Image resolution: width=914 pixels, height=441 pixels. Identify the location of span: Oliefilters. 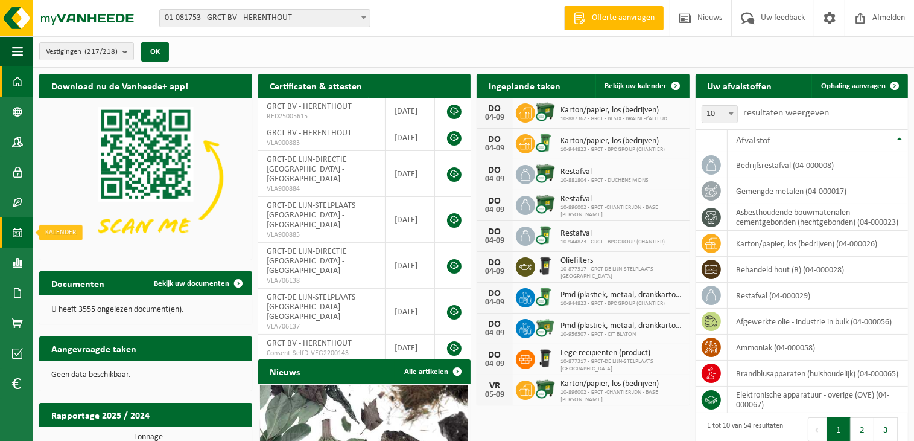
(622, 261).